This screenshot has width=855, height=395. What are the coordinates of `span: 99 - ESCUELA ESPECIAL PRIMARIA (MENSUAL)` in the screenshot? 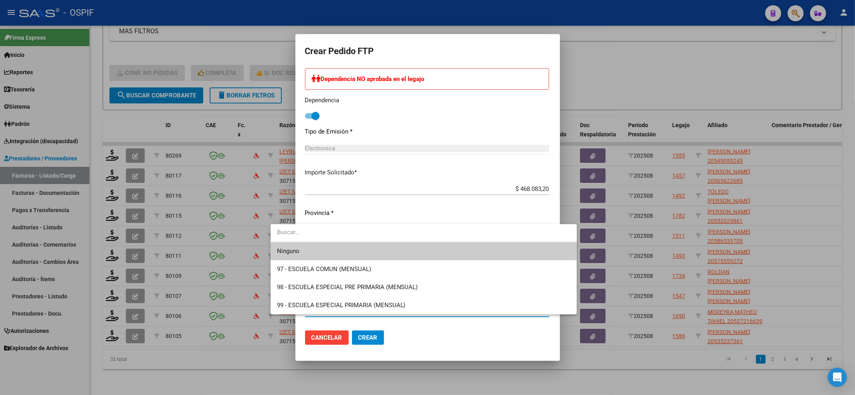 It's located at (341, 305).